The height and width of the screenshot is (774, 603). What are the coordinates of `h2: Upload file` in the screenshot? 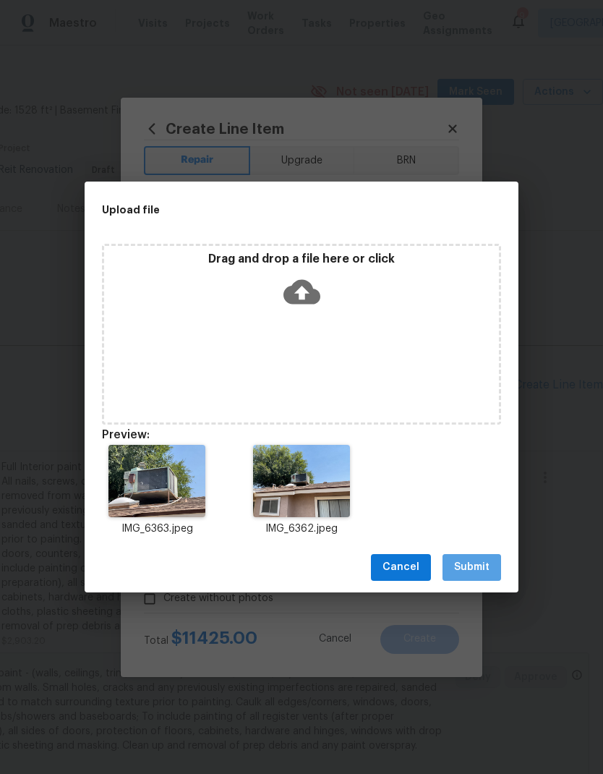 It's located at (269, 210).